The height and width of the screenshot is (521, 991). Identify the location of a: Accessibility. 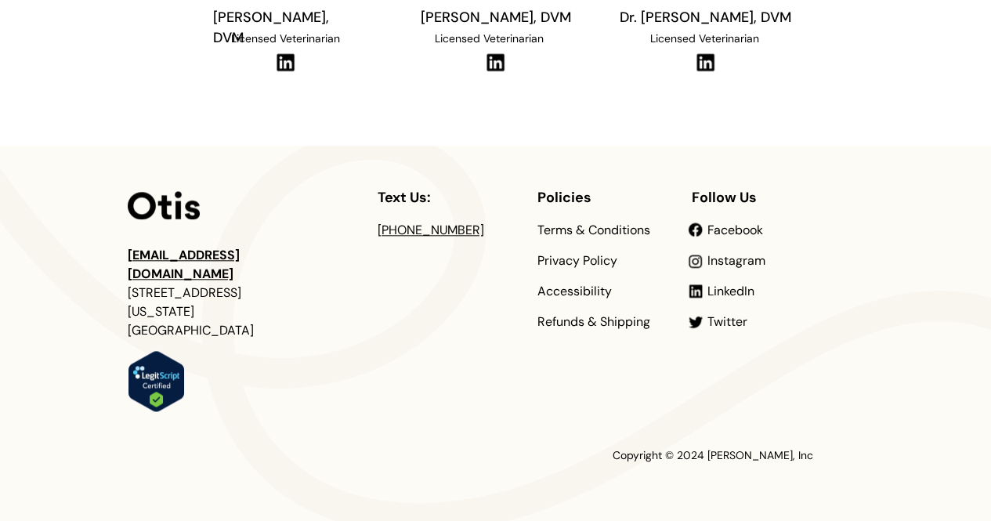
(574, 291).